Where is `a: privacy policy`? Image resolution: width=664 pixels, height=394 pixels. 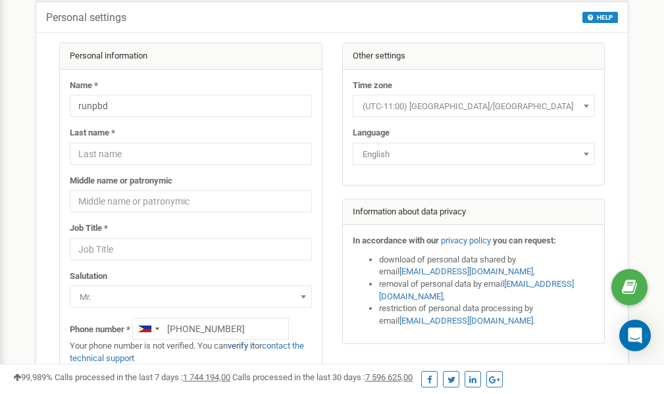 a: privacy policy is located at coordinates (466, 240).